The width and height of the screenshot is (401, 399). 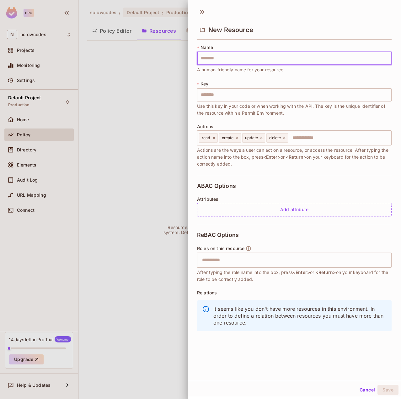 I want to click on span: create, so click(x=228, y=138).